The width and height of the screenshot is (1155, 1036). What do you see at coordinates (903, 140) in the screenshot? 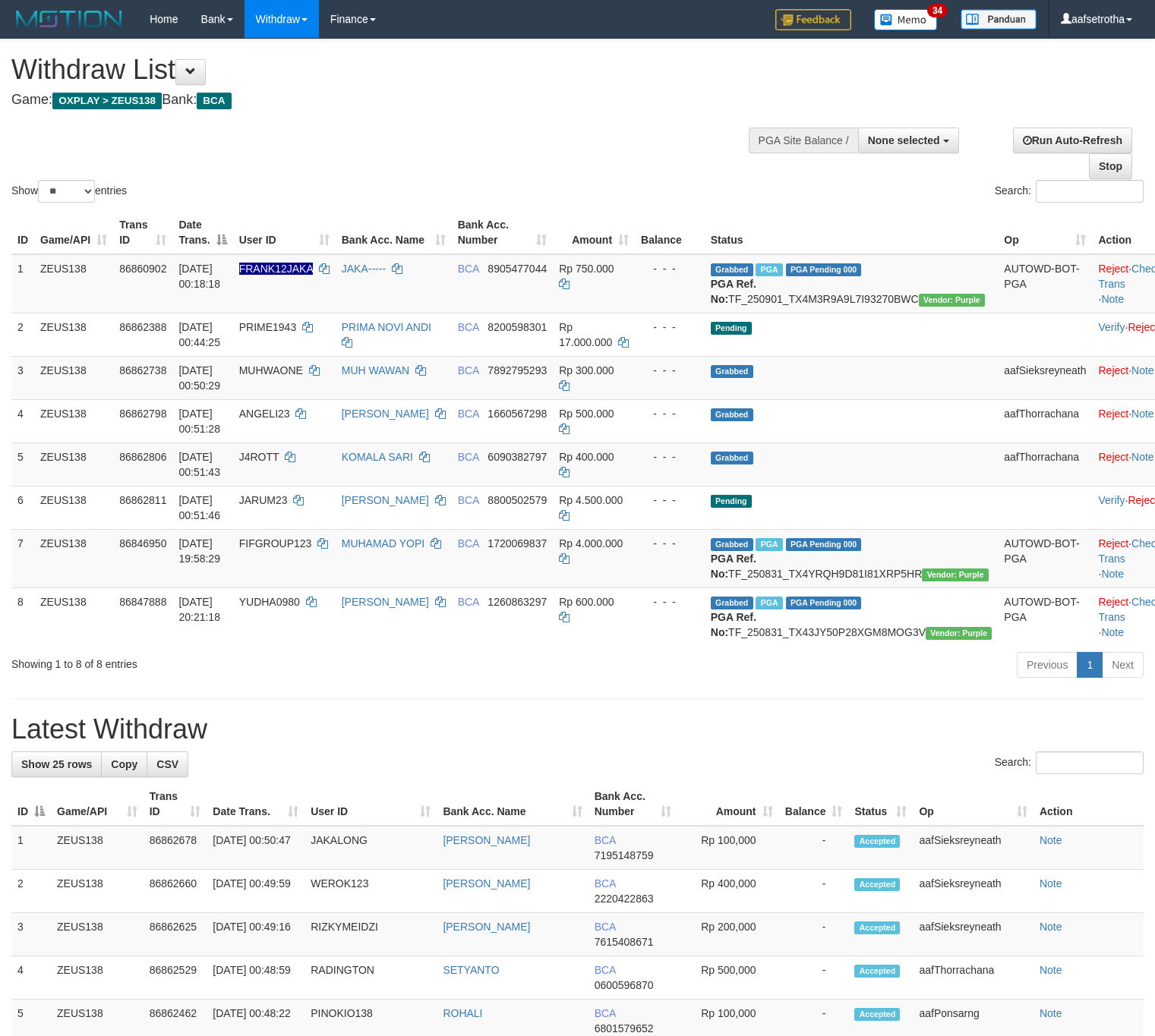
I see `span: None selected` at bounding box center [903, 140].